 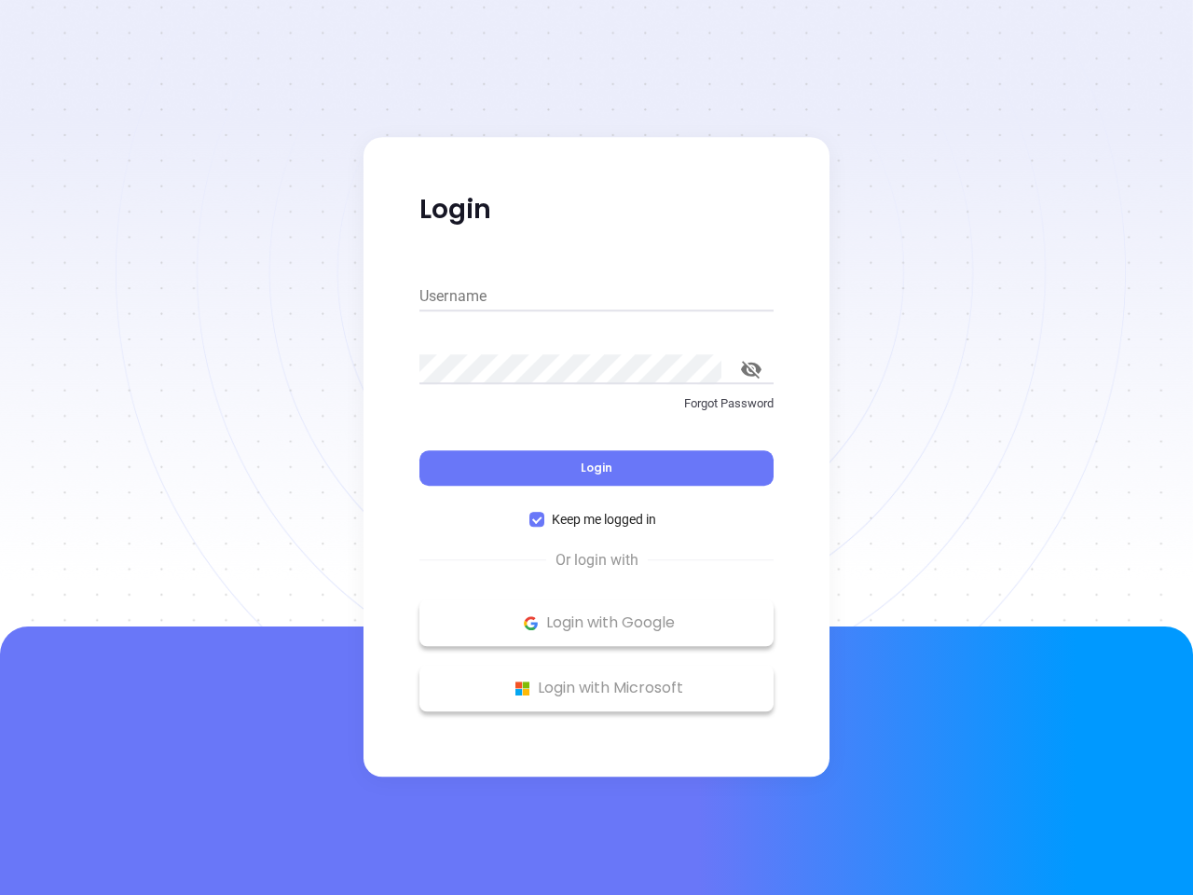 What do you see at coordinates (596, 411) in the screenshot?
I see `a: Forgot Password` at bounding box center [596, 411].